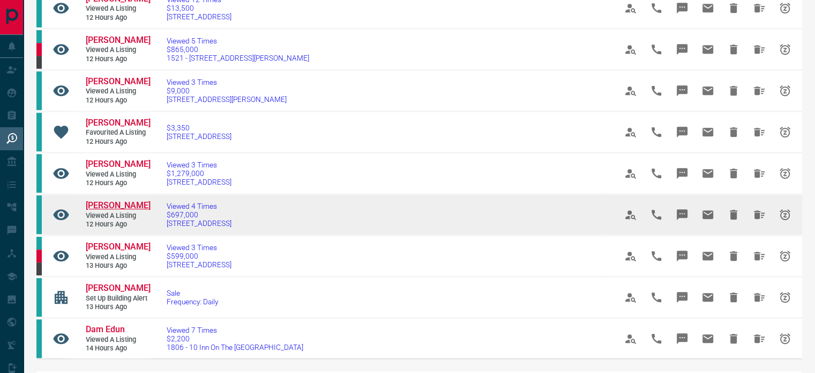 This screenshot has height=373, width=815. Describe the element at coordinates (192, 301) in the screenshot. I see `span: Frequency: Daily` at that location.